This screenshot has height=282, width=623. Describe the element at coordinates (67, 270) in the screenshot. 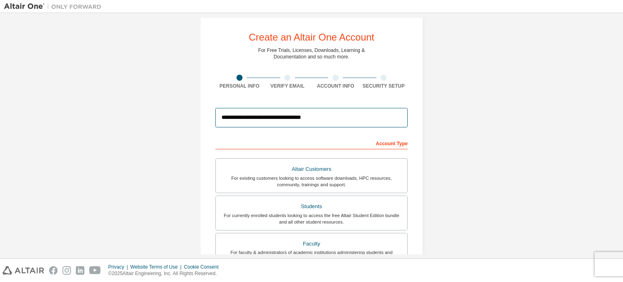

I see `img: instagram.svg` at that location.